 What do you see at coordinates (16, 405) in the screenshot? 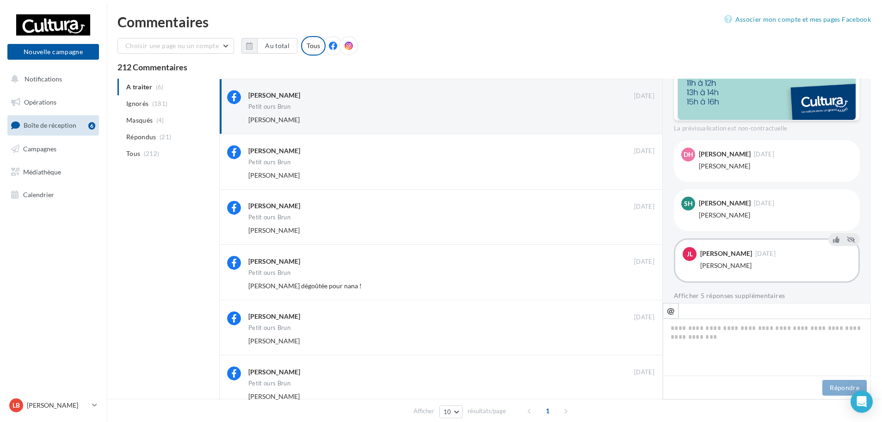
I see `span: LB` at bounding box center [16, 405].